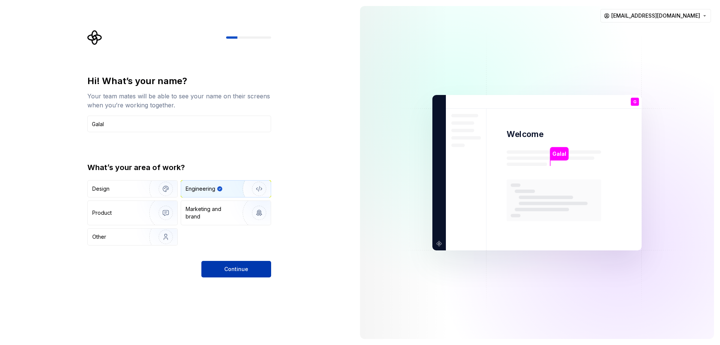  I want to click on div: Marketing and brand, so click(211, 213).